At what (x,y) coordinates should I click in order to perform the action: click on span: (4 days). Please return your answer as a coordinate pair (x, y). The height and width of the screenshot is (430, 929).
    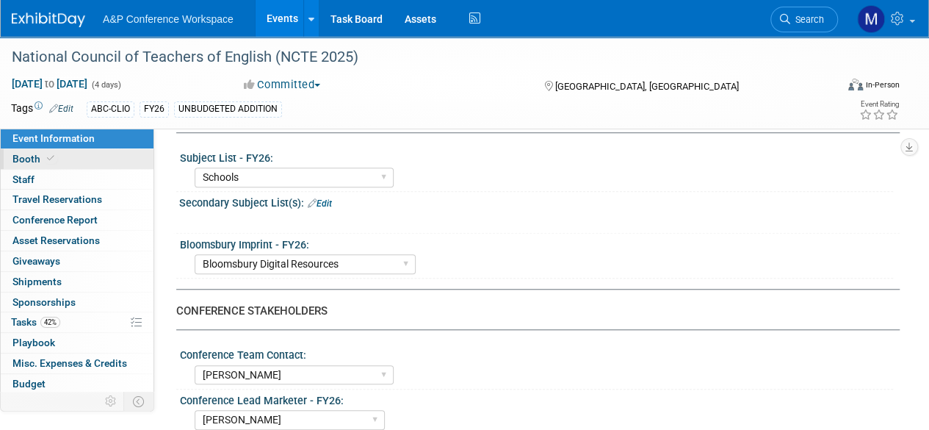
    Looking at the image, I should click on (106, 84).